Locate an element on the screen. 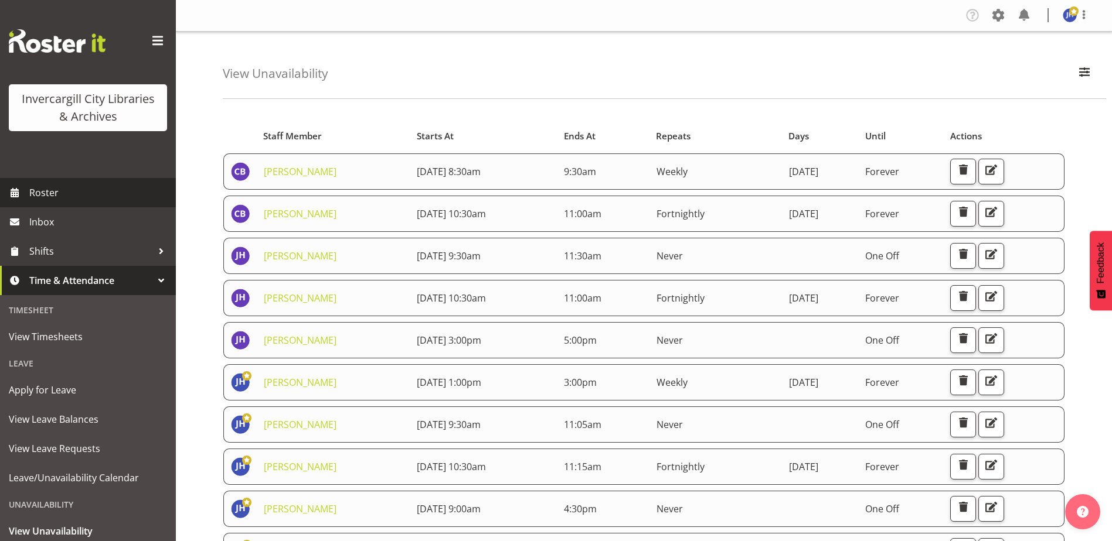 The image size is (1112, 541). img: christopher-broad11659.jpg is located at coordinates (240, 172).